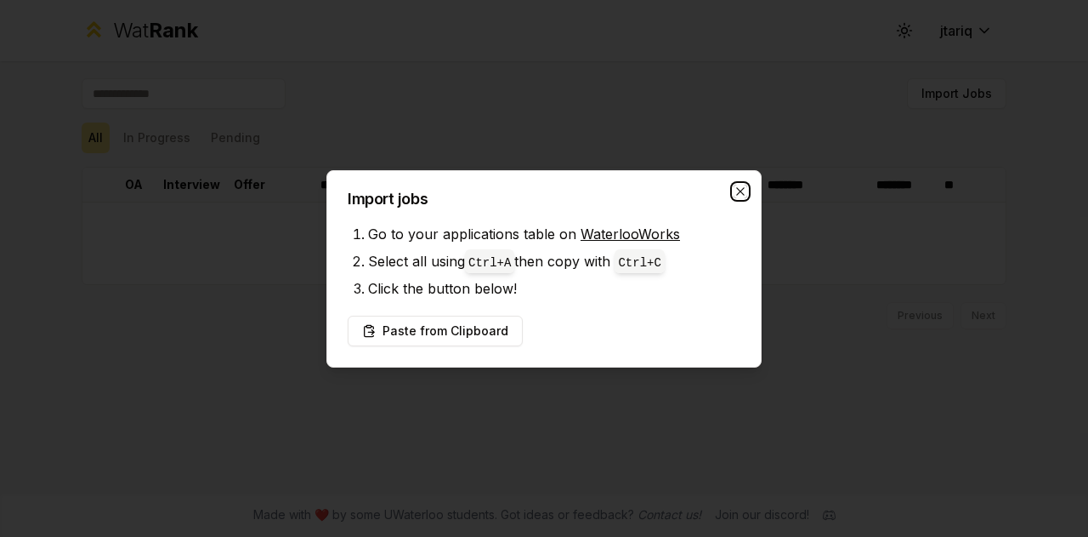 This screenshot has width=1088, height=537. What do you see at coordinates (639, 263) in the screenshot?
I see `code: Ctrl+ C` at bounding box center [639, 263].